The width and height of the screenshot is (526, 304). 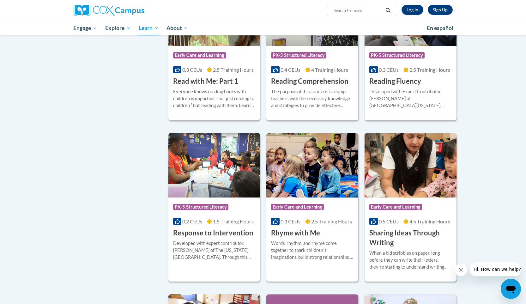 What do you see at coordinates (213, 233) in the screenshot?
I see `h3: Response to Intervention` at bounding box center [213, 233].